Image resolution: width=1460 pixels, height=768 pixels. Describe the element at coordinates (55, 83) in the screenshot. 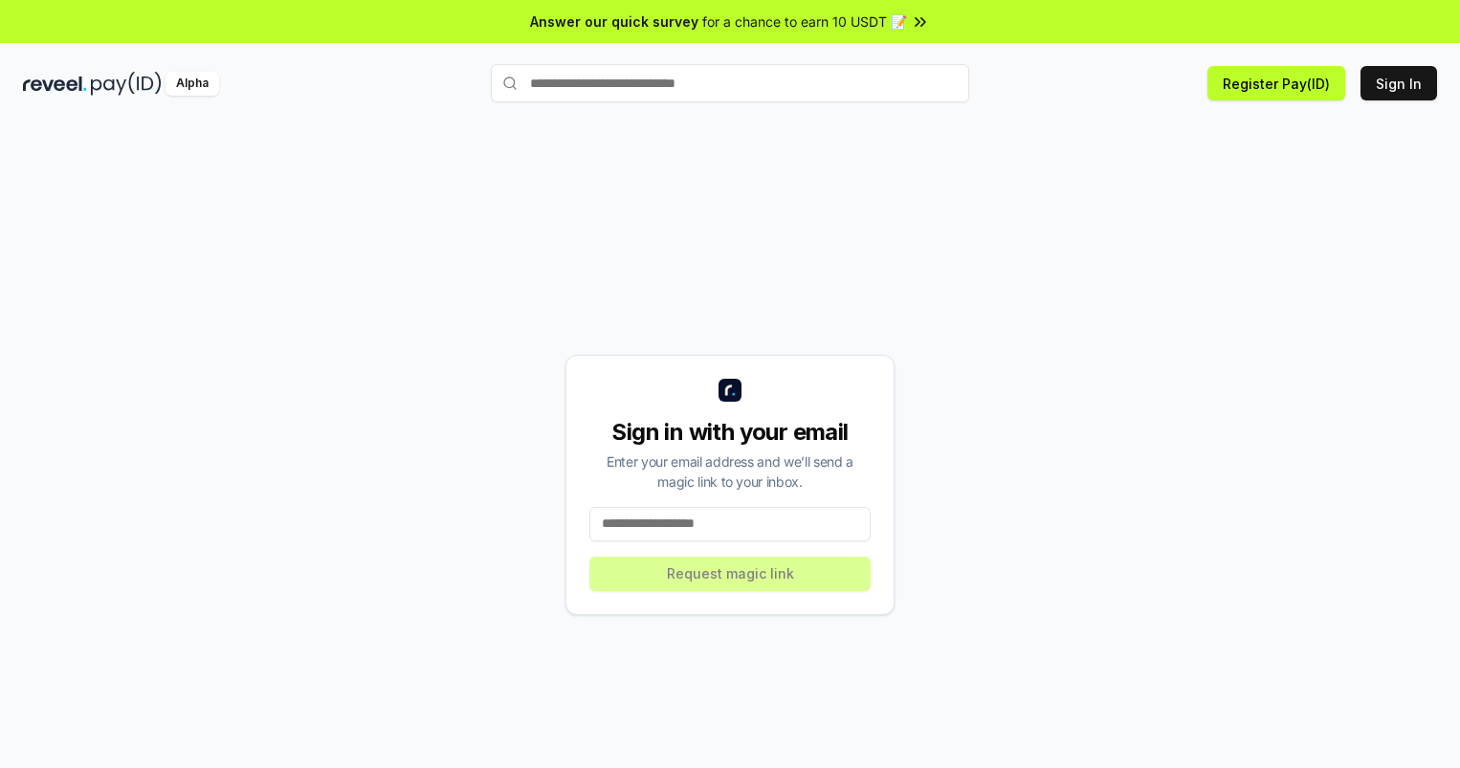

I see `img: reveel_dark` at that location.